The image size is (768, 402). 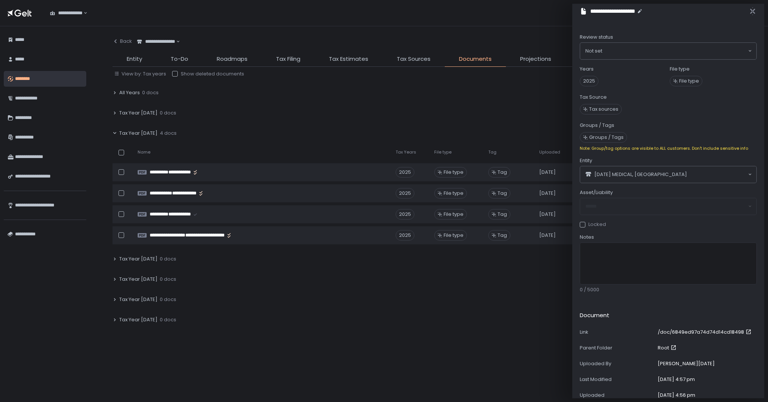 I want to click on label: Years, so click(x=587, y=69).